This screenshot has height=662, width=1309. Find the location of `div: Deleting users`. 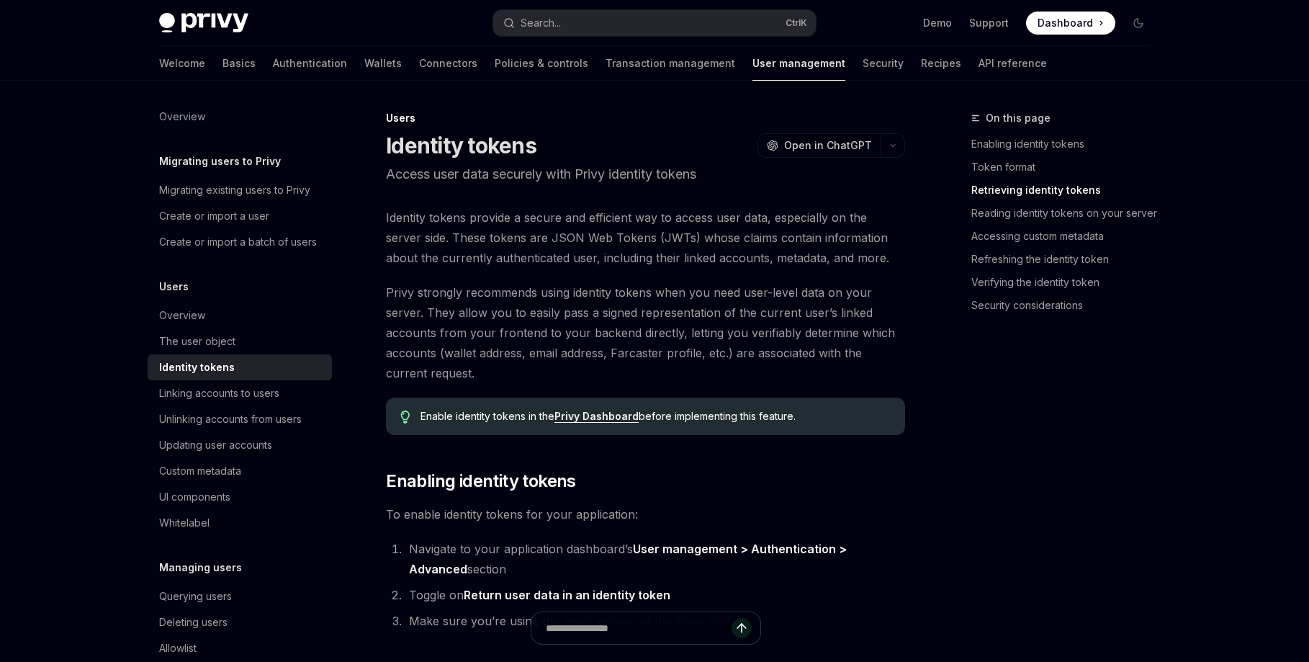

div: Deleting users is located at coordinates (193, 622).